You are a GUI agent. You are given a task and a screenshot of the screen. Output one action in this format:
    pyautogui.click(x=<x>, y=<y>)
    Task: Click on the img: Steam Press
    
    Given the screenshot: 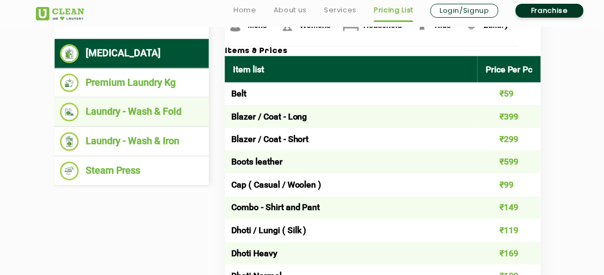 What is the action you would take?
    pyautogui.click(x=69, y=171)
    